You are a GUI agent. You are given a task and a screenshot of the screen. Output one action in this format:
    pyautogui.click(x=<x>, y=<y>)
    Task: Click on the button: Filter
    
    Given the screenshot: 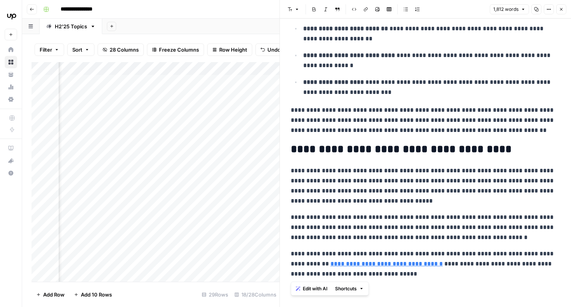 What is the action you would take?
    pyautogui.click(x=49, y=50)
    